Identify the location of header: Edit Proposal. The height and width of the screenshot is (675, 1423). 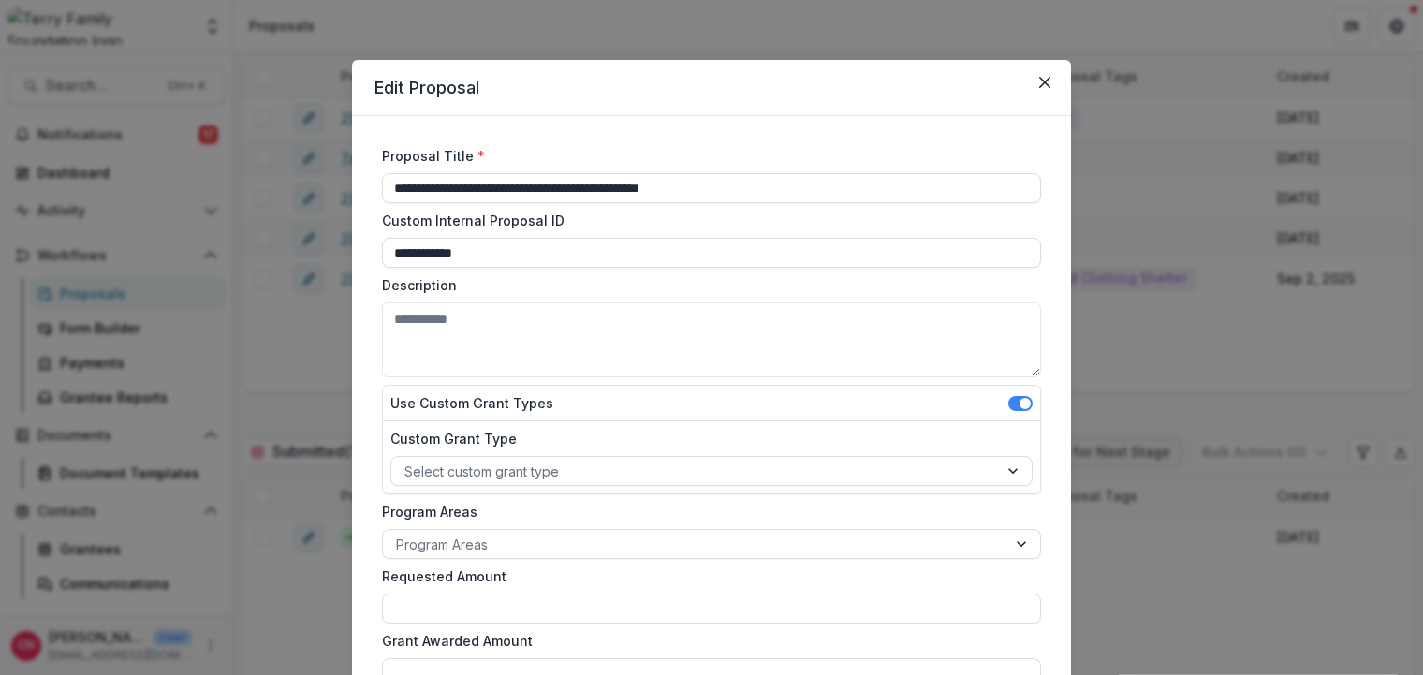
(712, 88).